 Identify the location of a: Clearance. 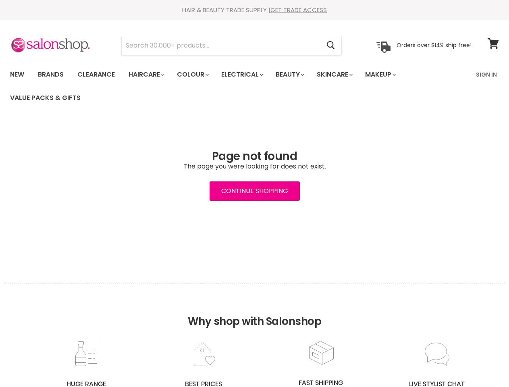
(96, 74).